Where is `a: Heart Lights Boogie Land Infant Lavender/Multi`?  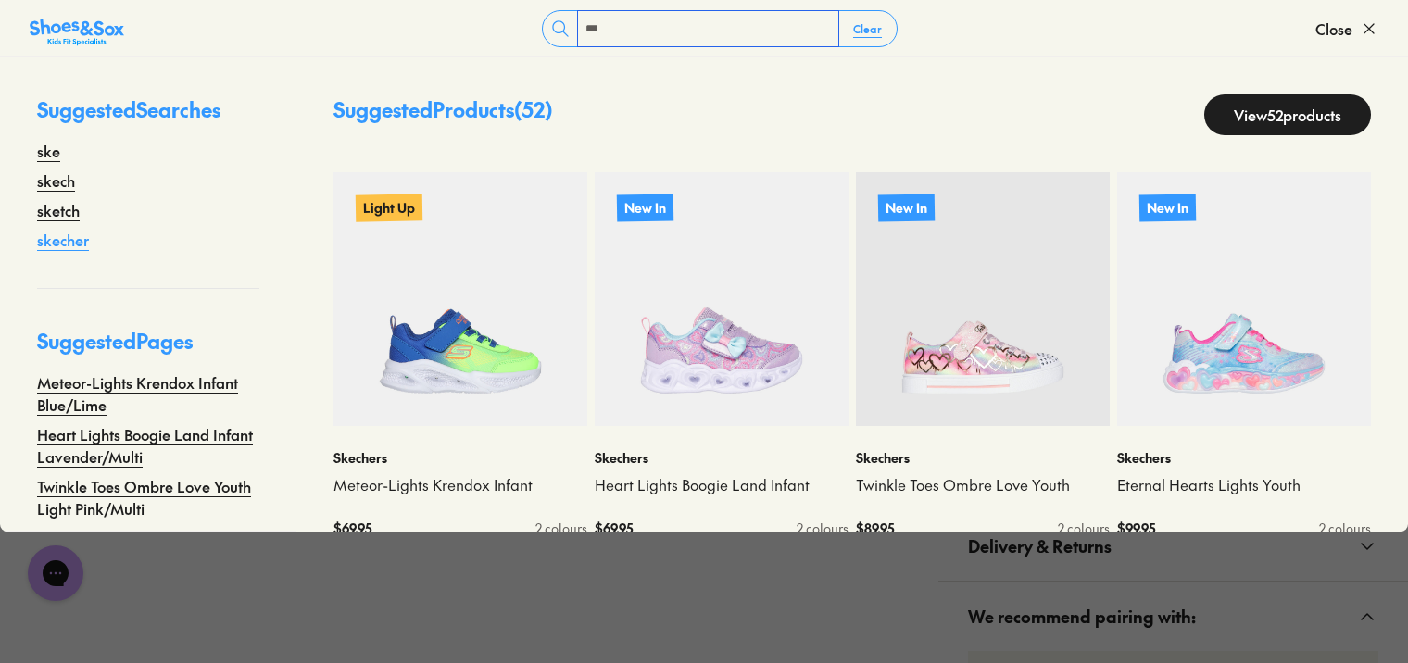
a: Heart Lights Boogie Land Infant Lavender/Multi is located at coordinates (148, 445).